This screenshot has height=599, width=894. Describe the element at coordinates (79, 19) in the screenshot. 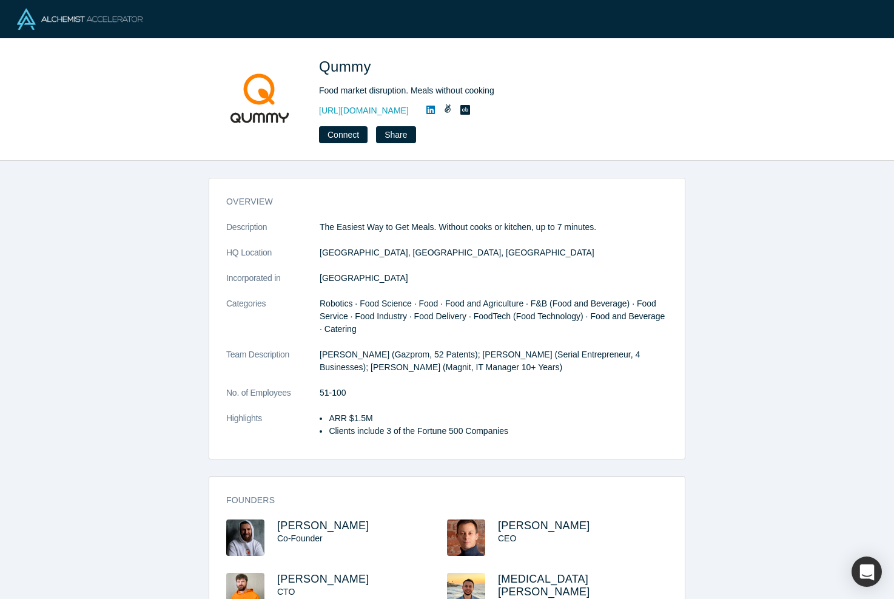

I see `img: Alchemist Logo` at that location.